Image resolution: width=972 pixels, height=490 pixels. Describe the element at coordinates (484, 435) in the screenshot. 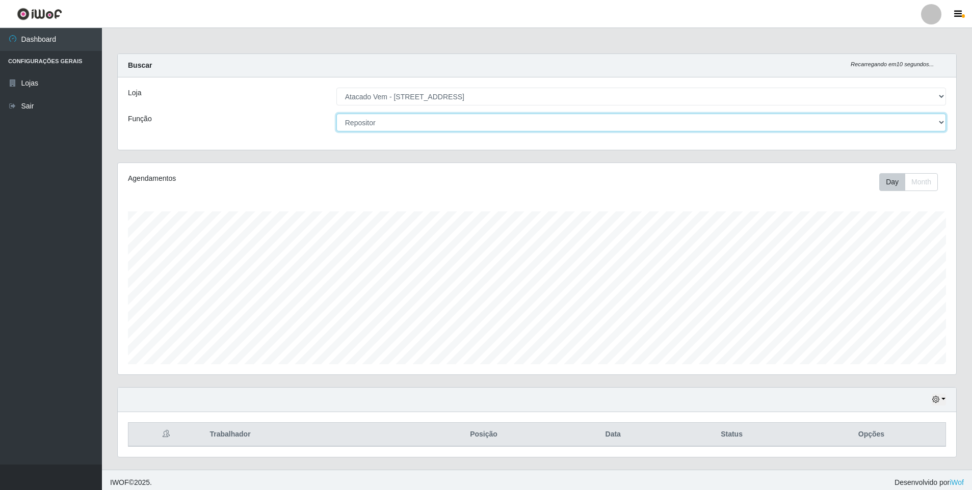

I see `th: Posição` at that location.